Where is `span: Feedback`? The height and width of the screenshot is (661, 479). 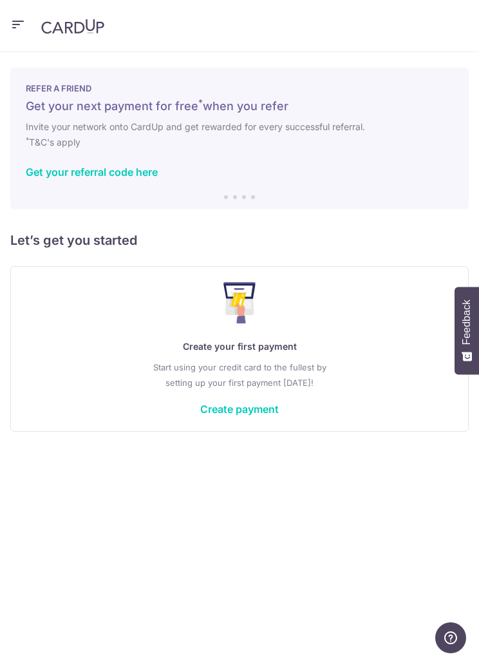 span: Feedback is located at coordinates (467, 322).